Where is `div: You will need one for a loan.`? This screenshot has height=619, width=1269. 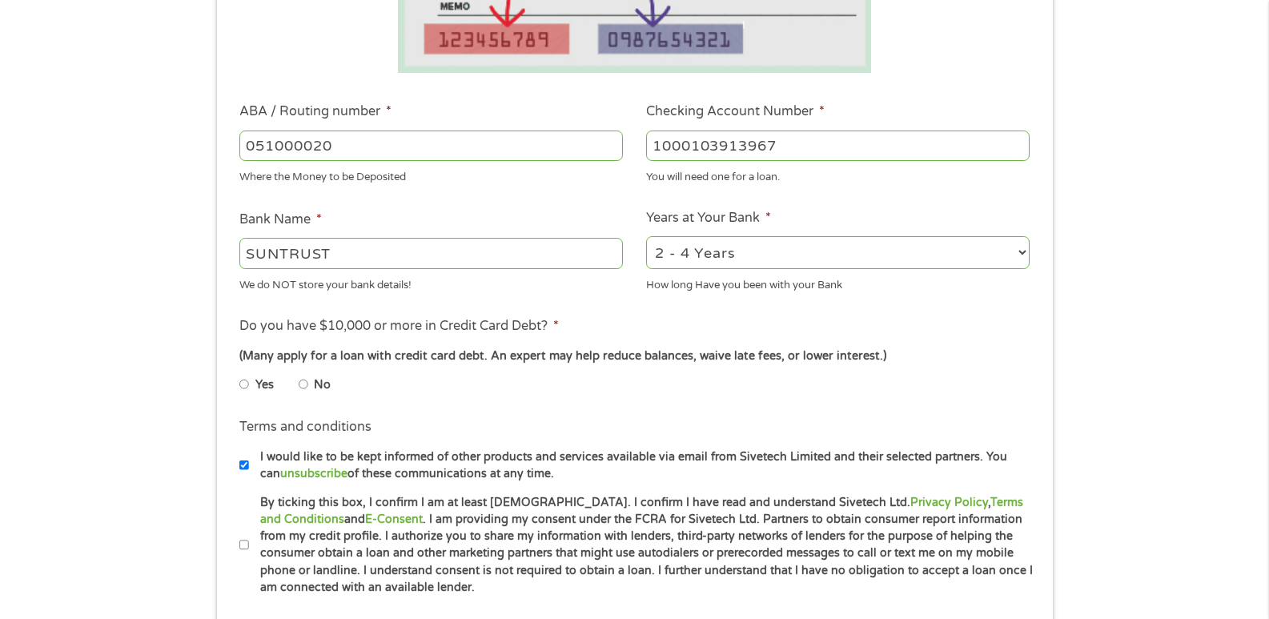 div: You will need one for a loan. is located at coordinates (837, 175).